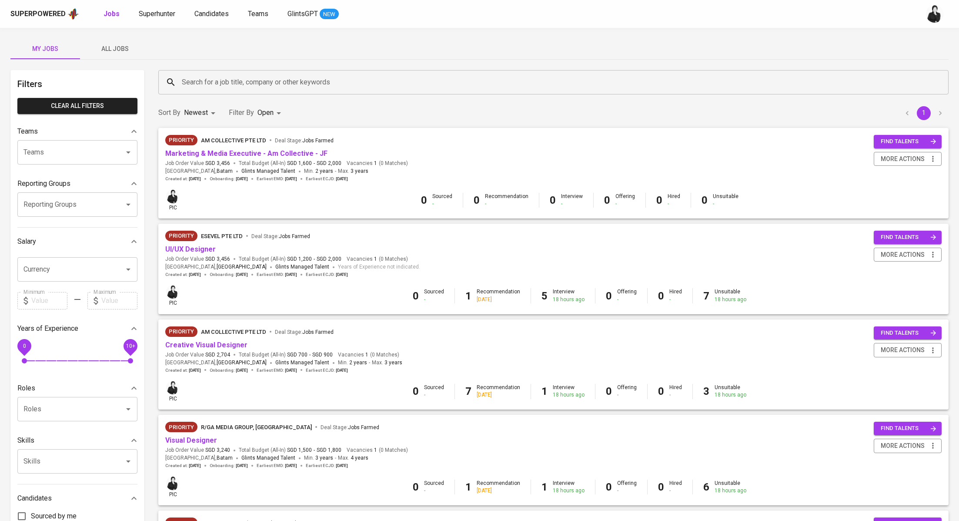 Image resolution: width=959 pixels, height=521 pixels. I want to click on span: Open, so click(265, 112).